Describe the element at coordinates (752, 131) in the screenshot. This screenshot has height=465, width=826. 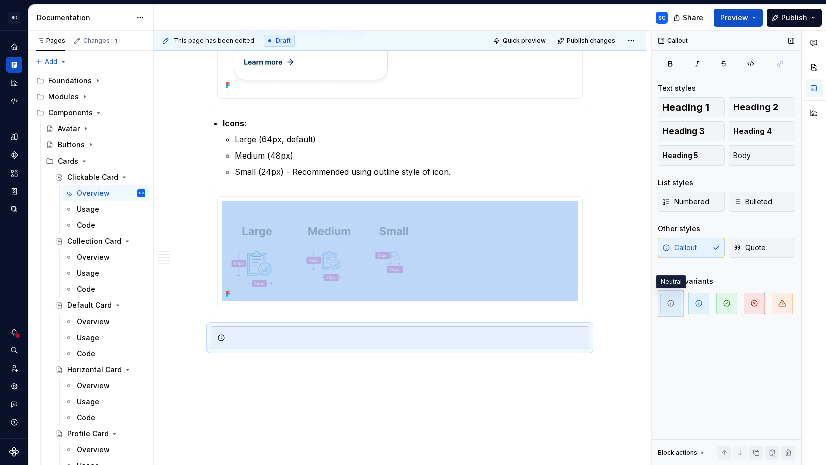
I see `span: Heading 4` at that location.